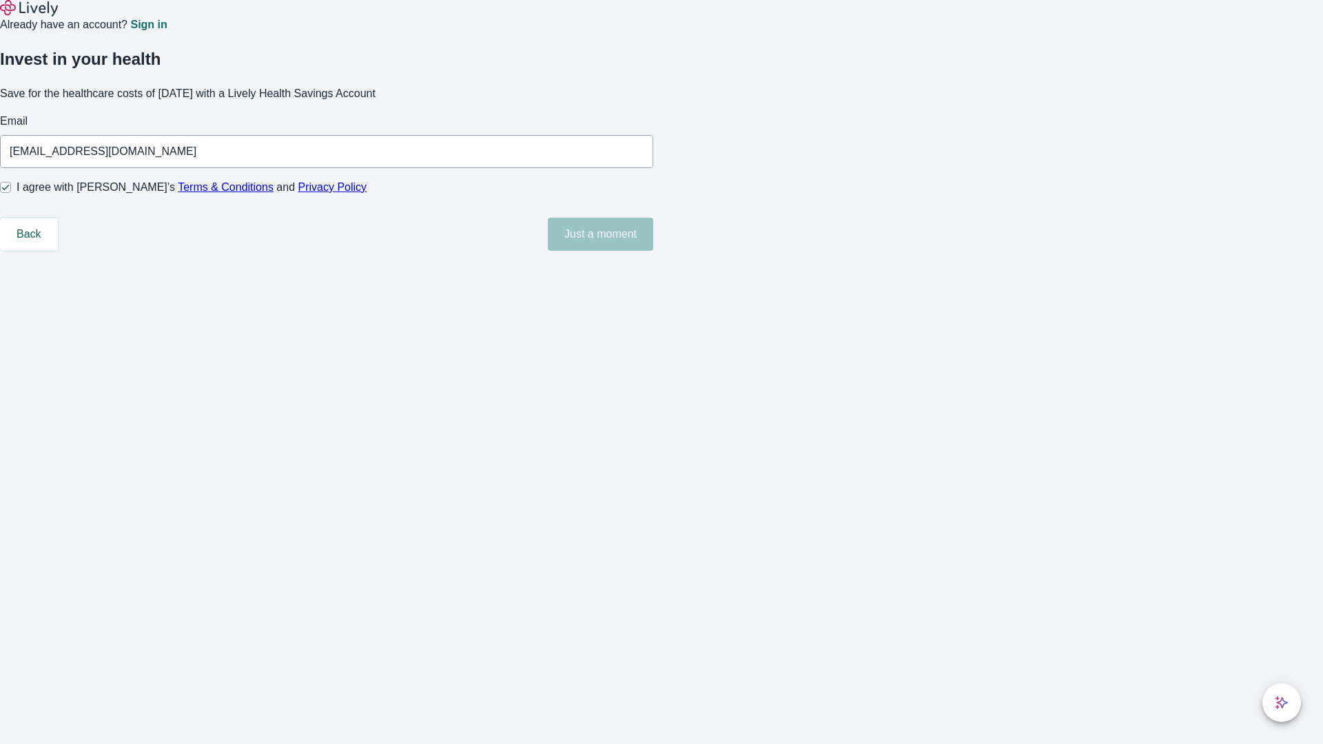 This screenshot has width=1323, height=744. What do you see at coordinates (148, 25) in the screenshot?
I see `a: Sign in` at bounding box center [148, 25].